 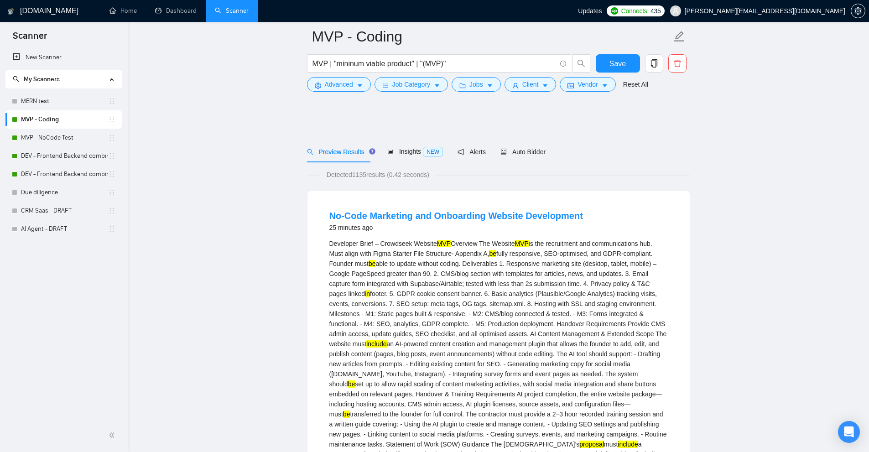 What do you see at coordinates (339, 84) in the screenshot?
I see `button: settingAdvancedcaret-down` at bounding box center [339, 84].